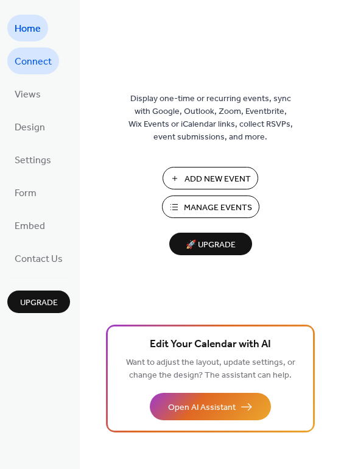  I want to click on span: Manage Events, so click(218, 208).